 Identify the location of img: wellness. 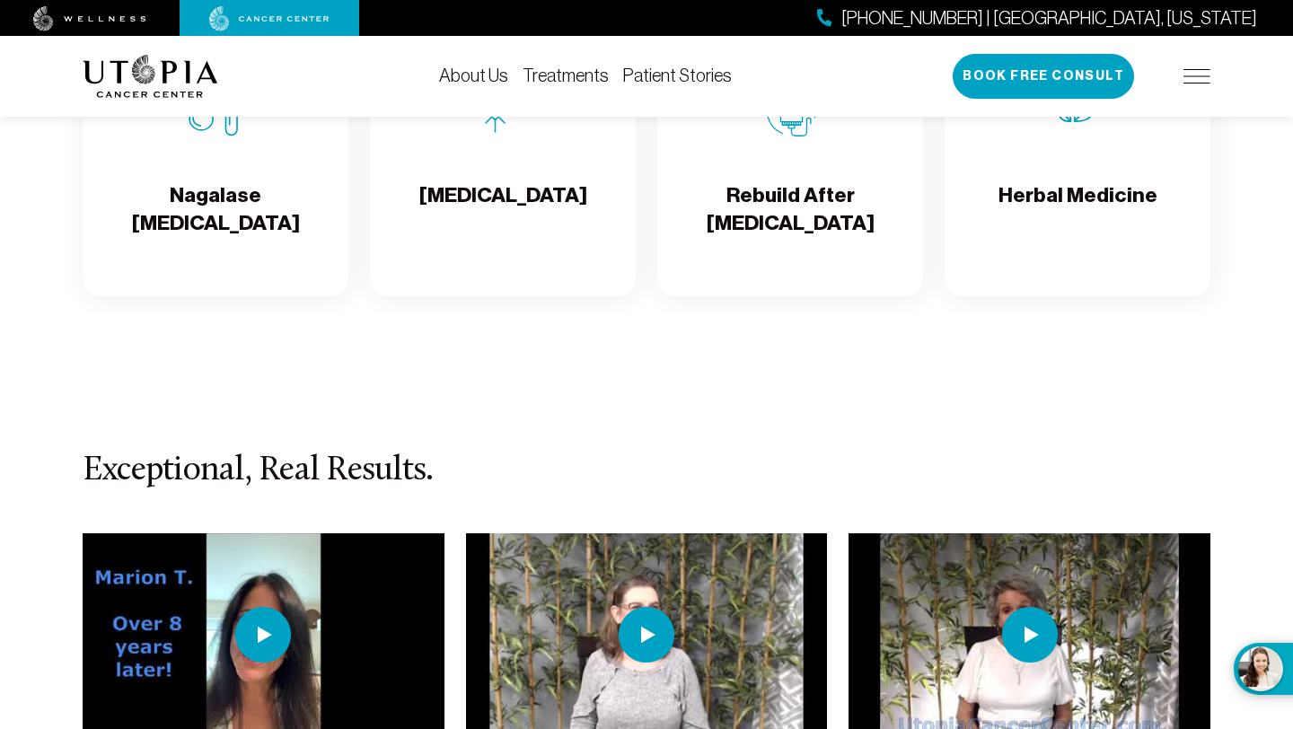
(90, 19).